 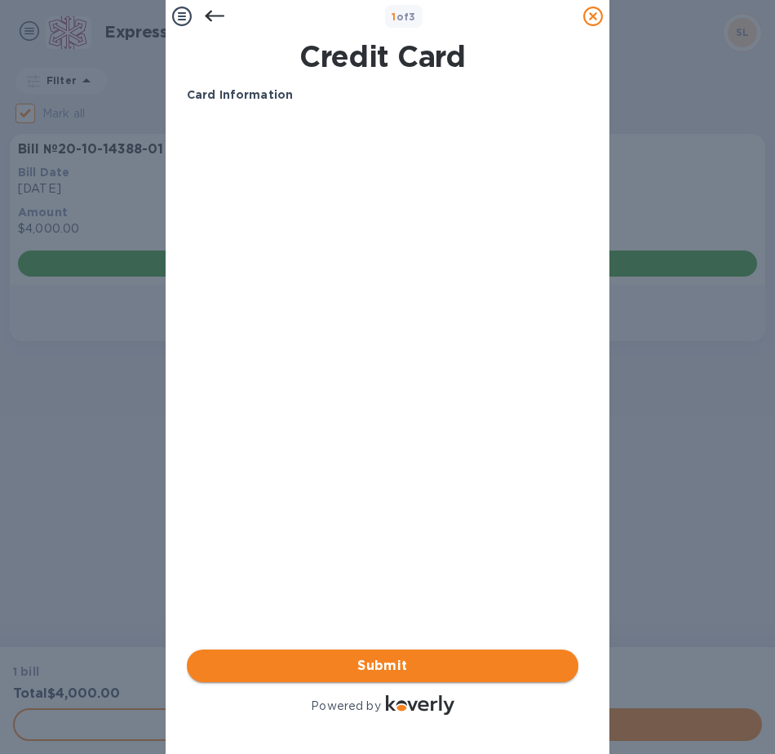 What do you see at coordinates (383, 666) in the screenshot?
I see `button: Submit` at bounding box center [383, 666].